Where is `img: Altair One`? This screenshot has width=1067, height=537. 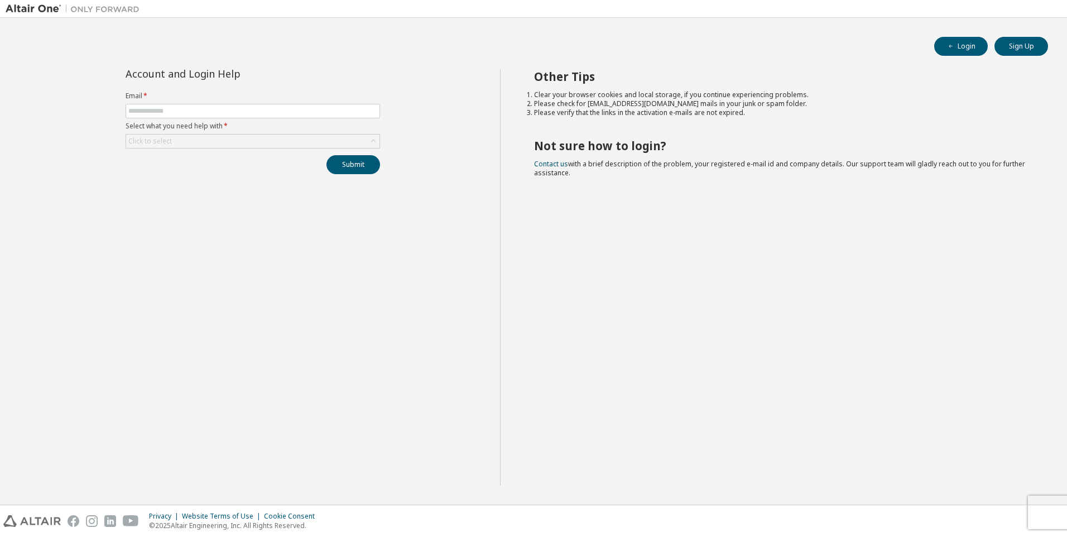 img: Altair One is located at coordinates (75, 9).